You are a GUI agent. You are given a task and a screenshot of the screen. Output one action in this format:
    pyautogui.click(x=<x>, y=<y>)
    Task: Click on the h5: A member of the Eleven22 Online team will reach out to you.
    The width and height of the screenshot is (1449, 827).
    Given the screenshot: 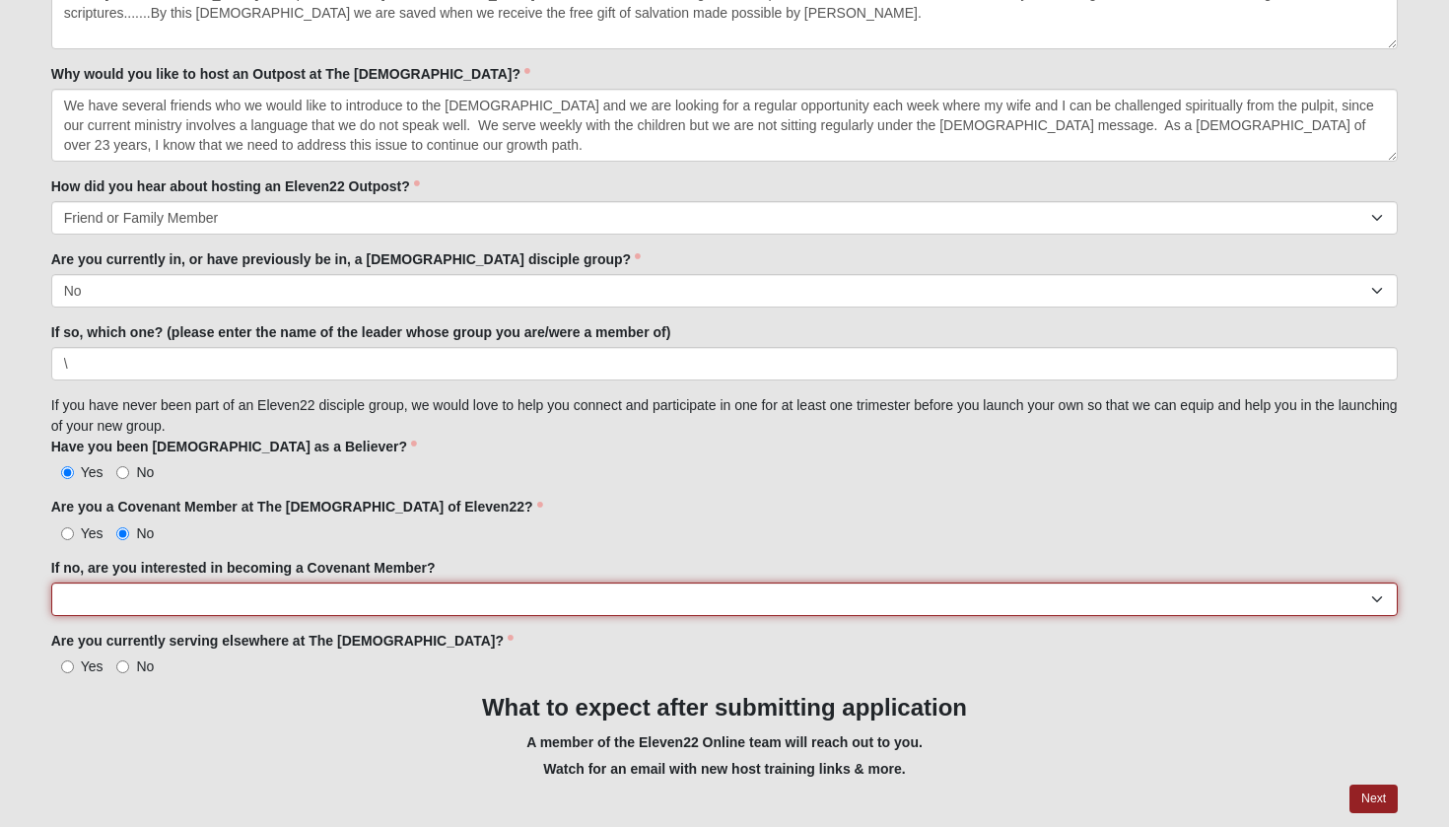 What is the action you would take?
    pyautogui.click(x=724, y=742)
    